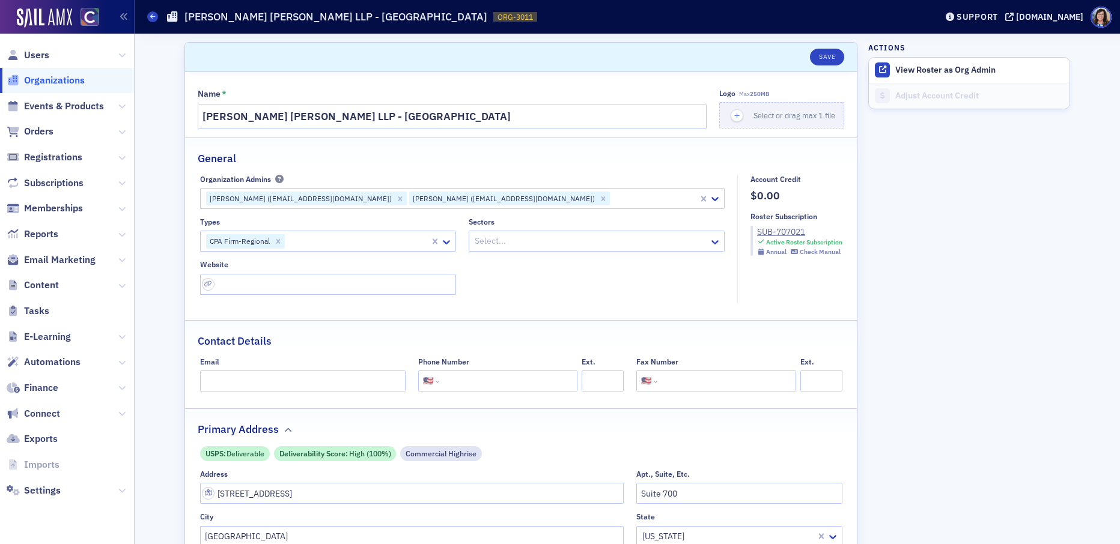 The image size is (1120, 544). Describe the element at coordinates (38, 132) in the screenshot. I see `span: Orders` at that location.